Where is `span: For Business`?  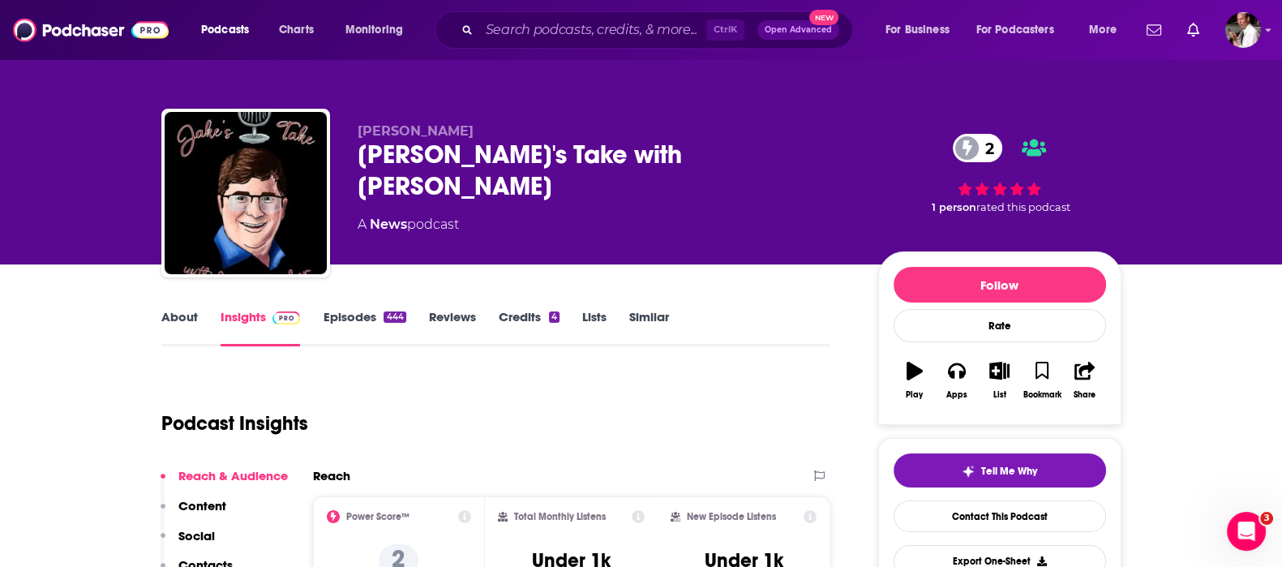
span: For Business is located at coordinates (917, 30).